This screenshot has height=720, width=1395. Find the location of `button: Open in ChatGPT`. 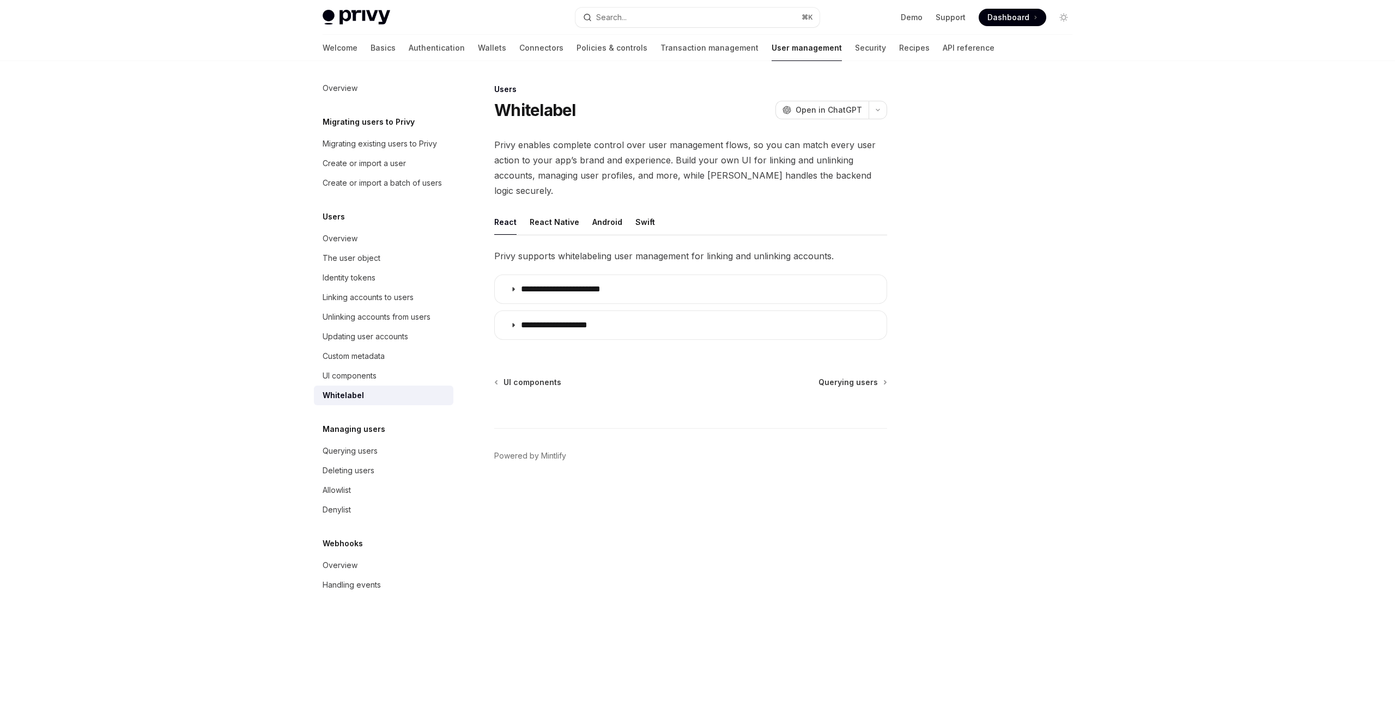

button: Open in ChatGPT is located at coordinates (822, 110).